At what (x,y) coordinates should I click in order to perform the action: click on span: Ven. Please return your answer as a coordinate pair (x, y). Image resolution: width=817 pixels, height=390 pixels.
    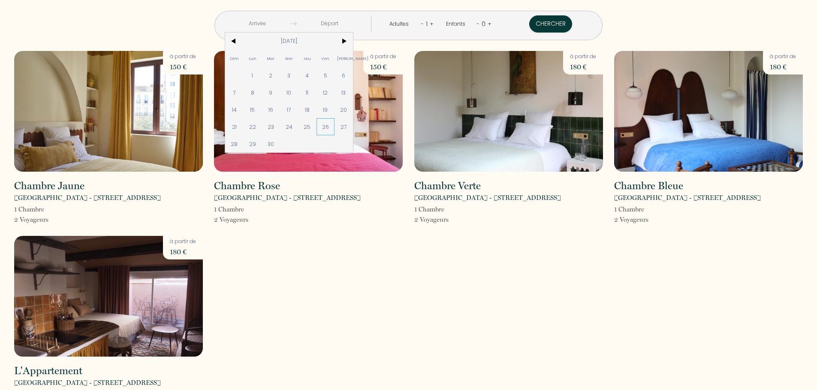
    Looking at the image, I should click on (325, 58).